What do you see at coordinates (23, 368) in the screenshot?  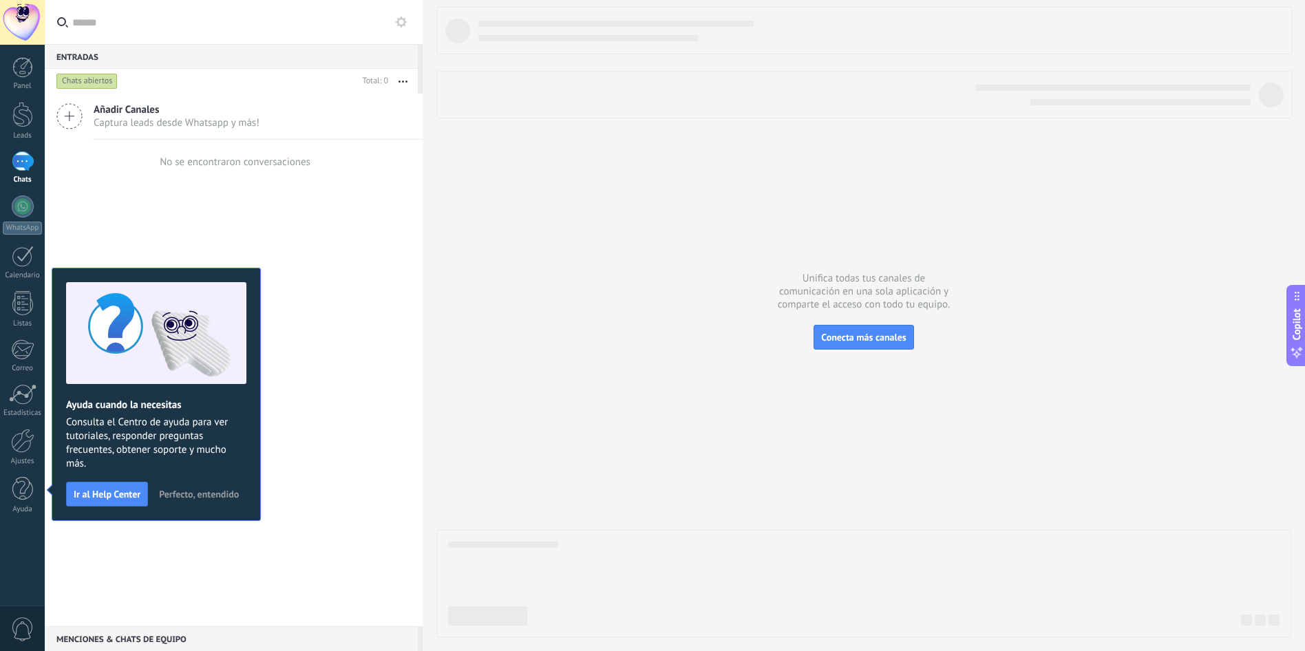 I see `div: Correo` at bounding box center [23, 368].